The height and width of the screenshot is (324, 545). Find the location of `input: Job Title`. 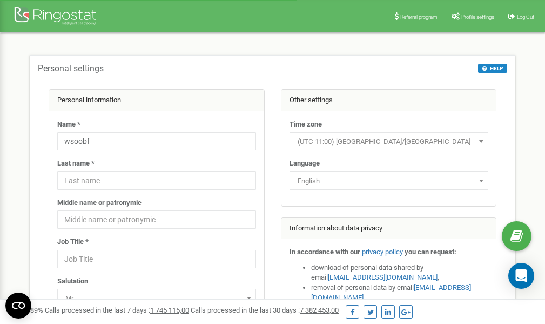

input: Job Title is located at coordinates (157, 259).